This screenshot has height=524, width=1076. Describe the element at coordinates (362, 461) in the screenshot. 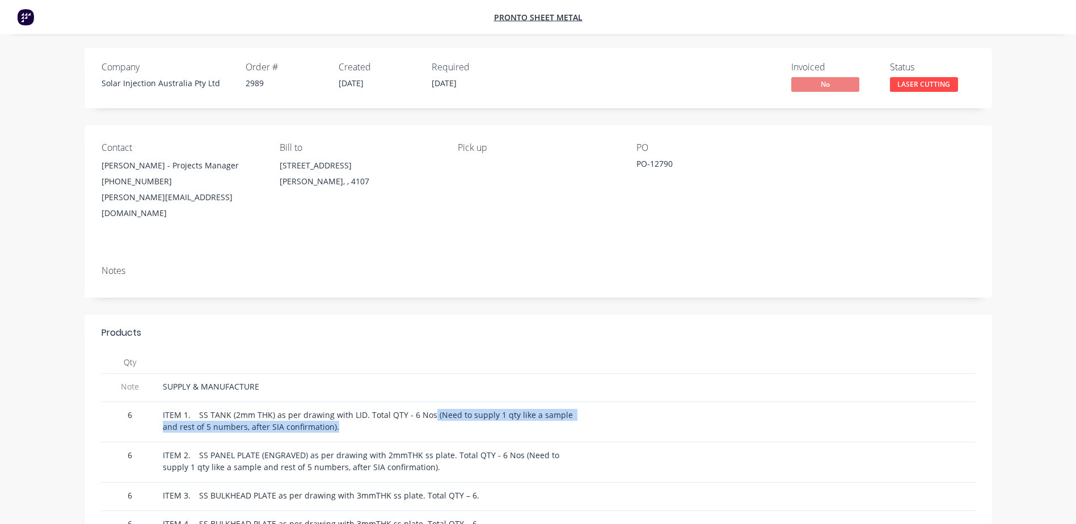

I see `span: ITEM 2. SS PANEL PLATE (ENGRAVED) as per drawing with 2mmTHK ss plate. Total QTY - 6 Nos (Need to...` at that location.